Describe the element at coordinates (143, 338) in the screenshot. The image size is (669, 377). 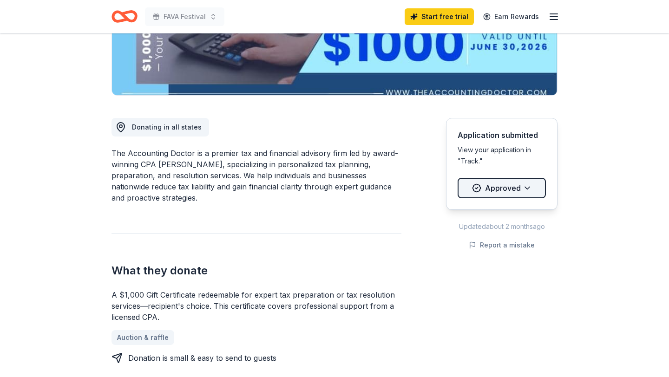
I see `a: Auction & raffle` at that location.